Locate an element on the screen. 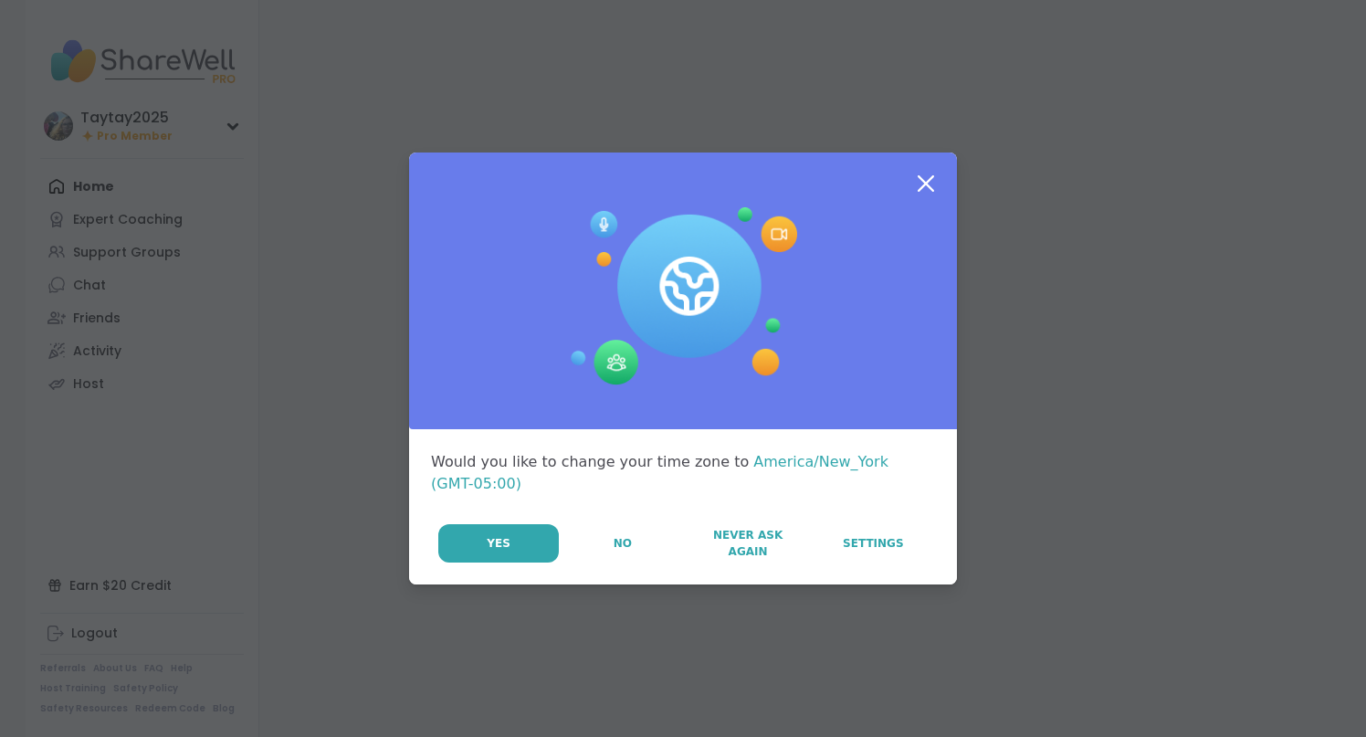  span: America/New_York (GMT-05:00) is located at coordinates (659, 472).